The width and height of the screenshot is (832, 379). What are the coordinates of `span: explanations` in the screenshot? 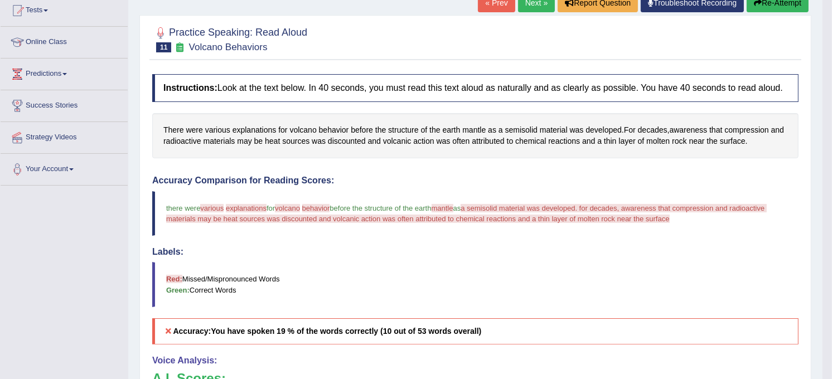 It's located at (246, 208).